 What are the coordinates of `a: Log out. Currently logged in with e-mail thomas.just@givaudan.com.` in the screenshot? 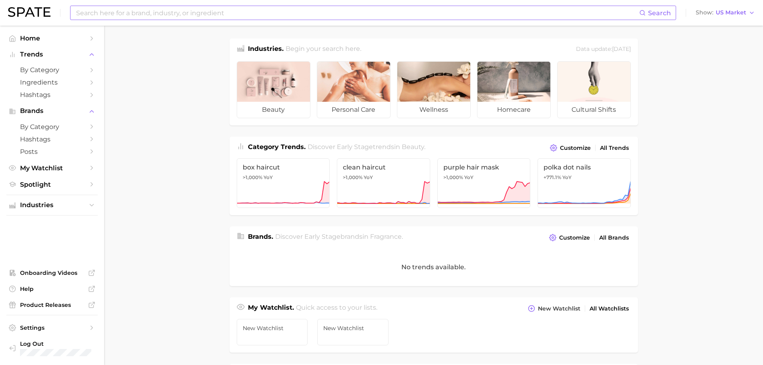 It's located at (52, 348).